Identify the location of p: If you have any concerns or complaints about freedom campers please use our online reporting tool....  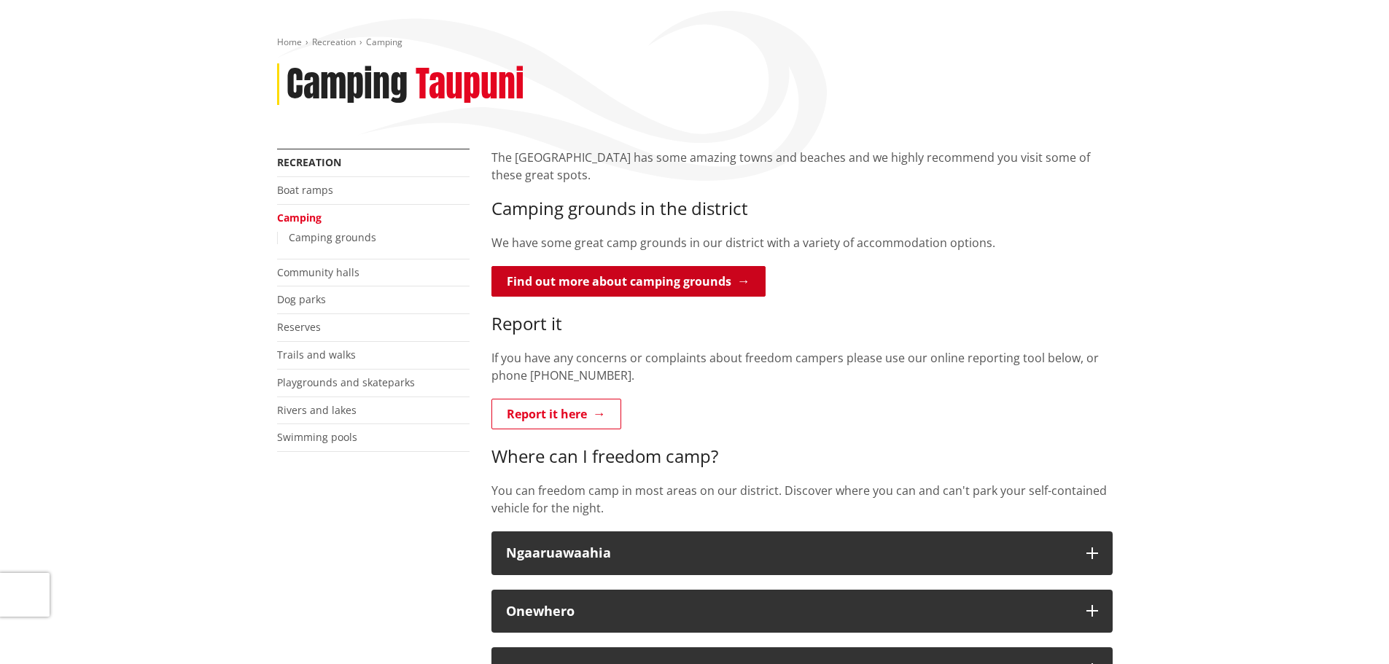
(802, 367).